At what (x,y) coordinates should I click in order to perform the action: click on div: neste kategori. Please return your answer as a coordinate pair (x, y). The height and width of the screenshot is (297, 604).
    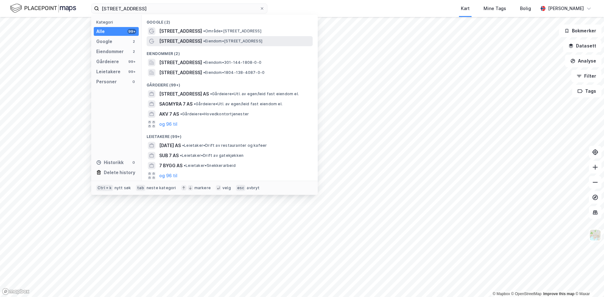
    Looking at the image, I should click on (161, 188).